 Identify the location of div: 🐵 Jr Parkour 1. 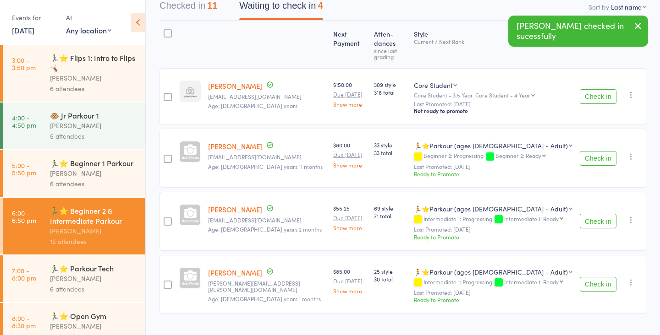
(93, 115).